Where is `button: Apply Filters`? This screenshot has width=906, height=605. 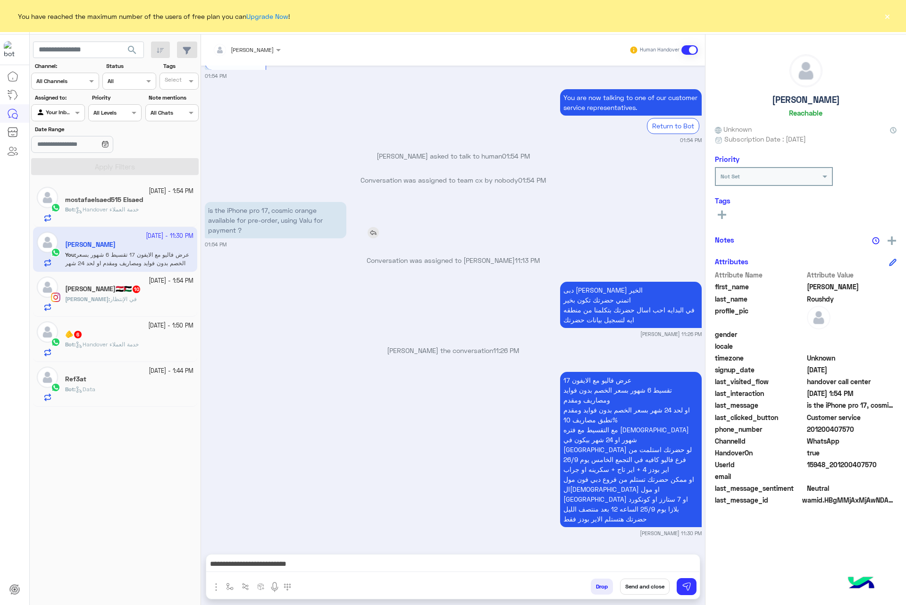 button: Apply Filters is located at coordinates (115, 167).